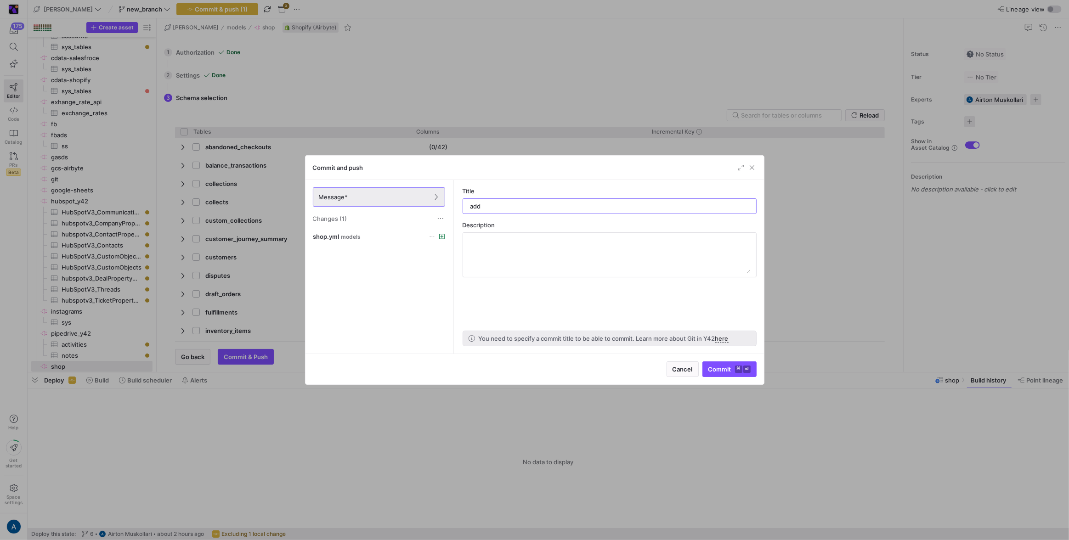  What do you see at coordinates (609, 225) in the screenshot?
I see `div: Description` at bounding box center [609, 225].